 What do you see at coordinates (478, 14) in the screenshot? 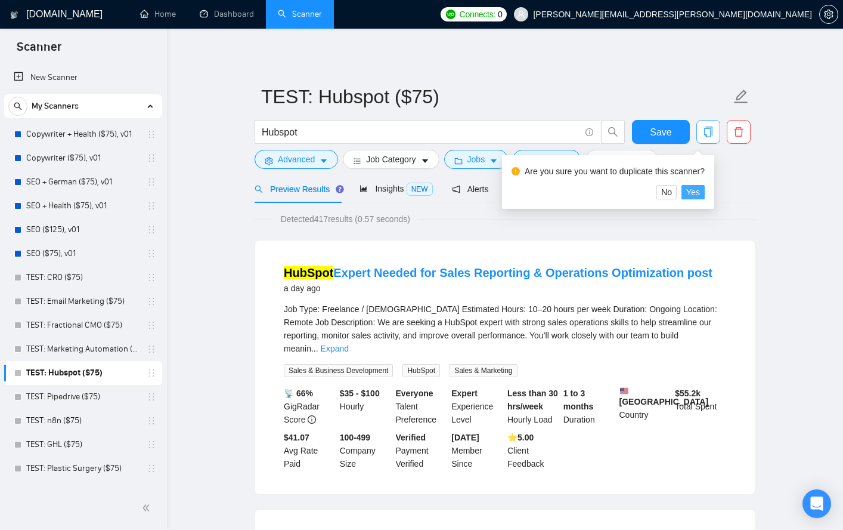
I see `span: Connects:` at bounding box center [478, 14].